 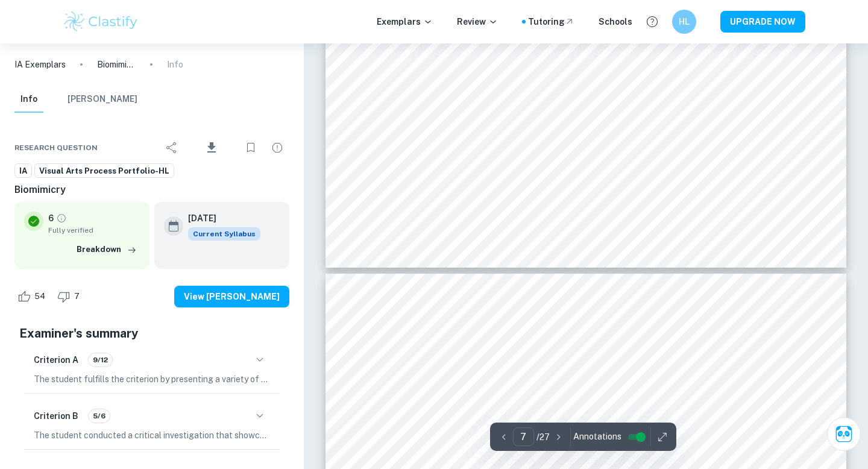 I want to click on h6: Criterion A, so click(x=56, y=360).